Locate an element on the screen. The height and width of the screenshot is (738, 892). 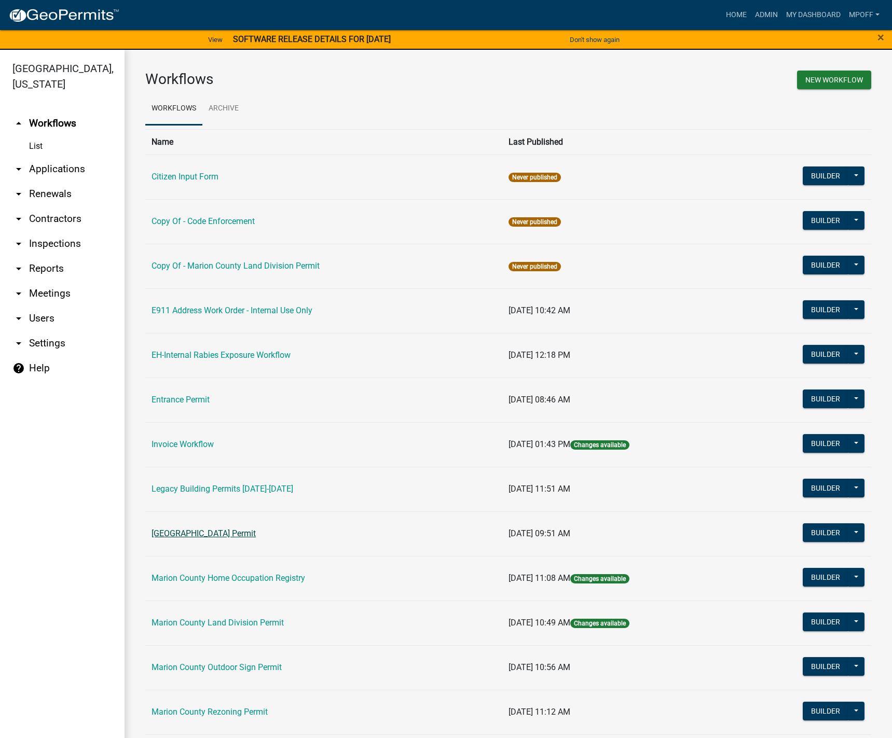
h3: Workflows is located at coordinates (323, 79).